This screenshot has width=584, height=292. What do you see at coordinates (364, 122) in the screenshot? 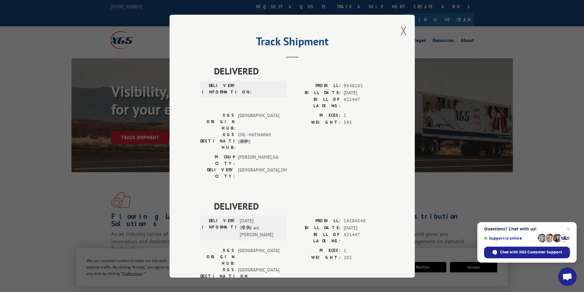
I see `span: 595` at bounding box center [364, 122].